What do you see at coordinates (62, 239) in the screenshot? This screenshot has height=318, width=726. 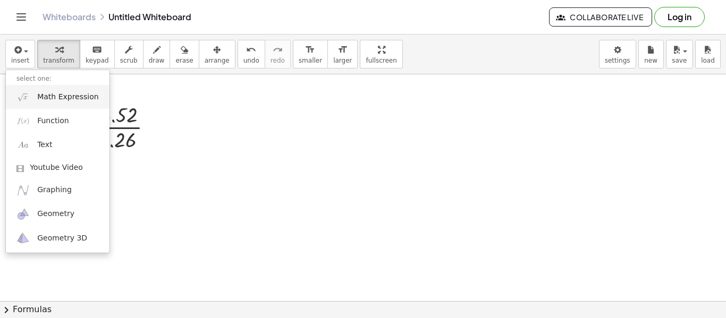 I see `span: Geometry 3D` at bounding box center [62, 239].